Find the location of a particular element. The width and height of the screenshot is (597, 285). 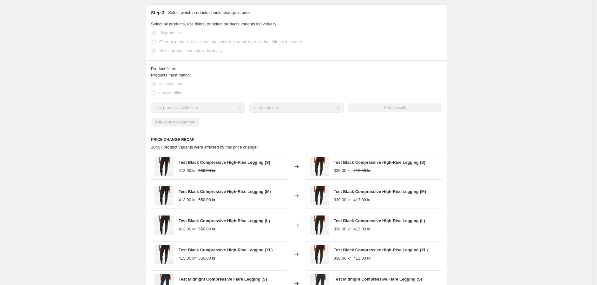

span: 10457 product variants were affected by this price change: is located at coordinates (204, 147).